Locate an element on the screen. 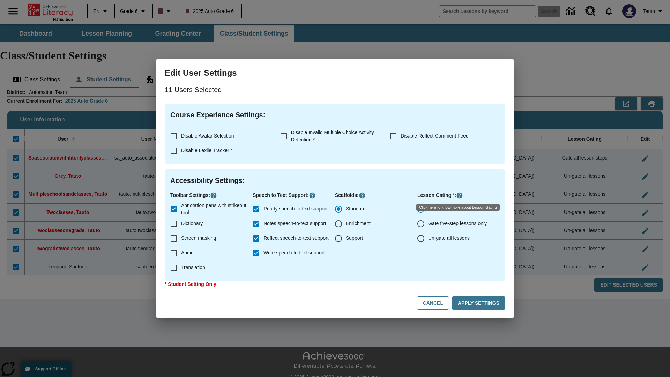  span: Disable Avatar Selection is located at coordinates (208, 136).